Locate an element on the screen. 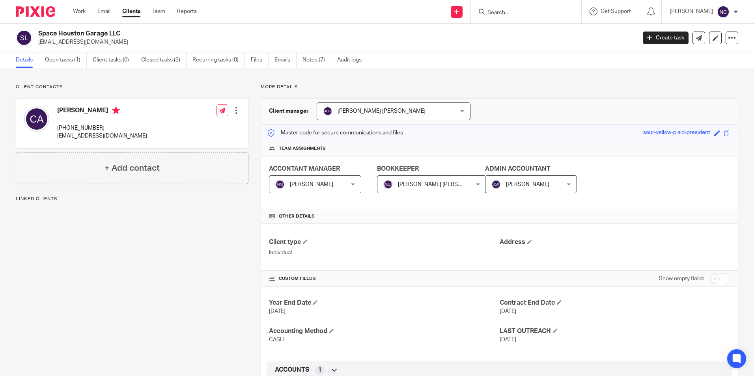  a: Emails is located at coordinates (285, 60).